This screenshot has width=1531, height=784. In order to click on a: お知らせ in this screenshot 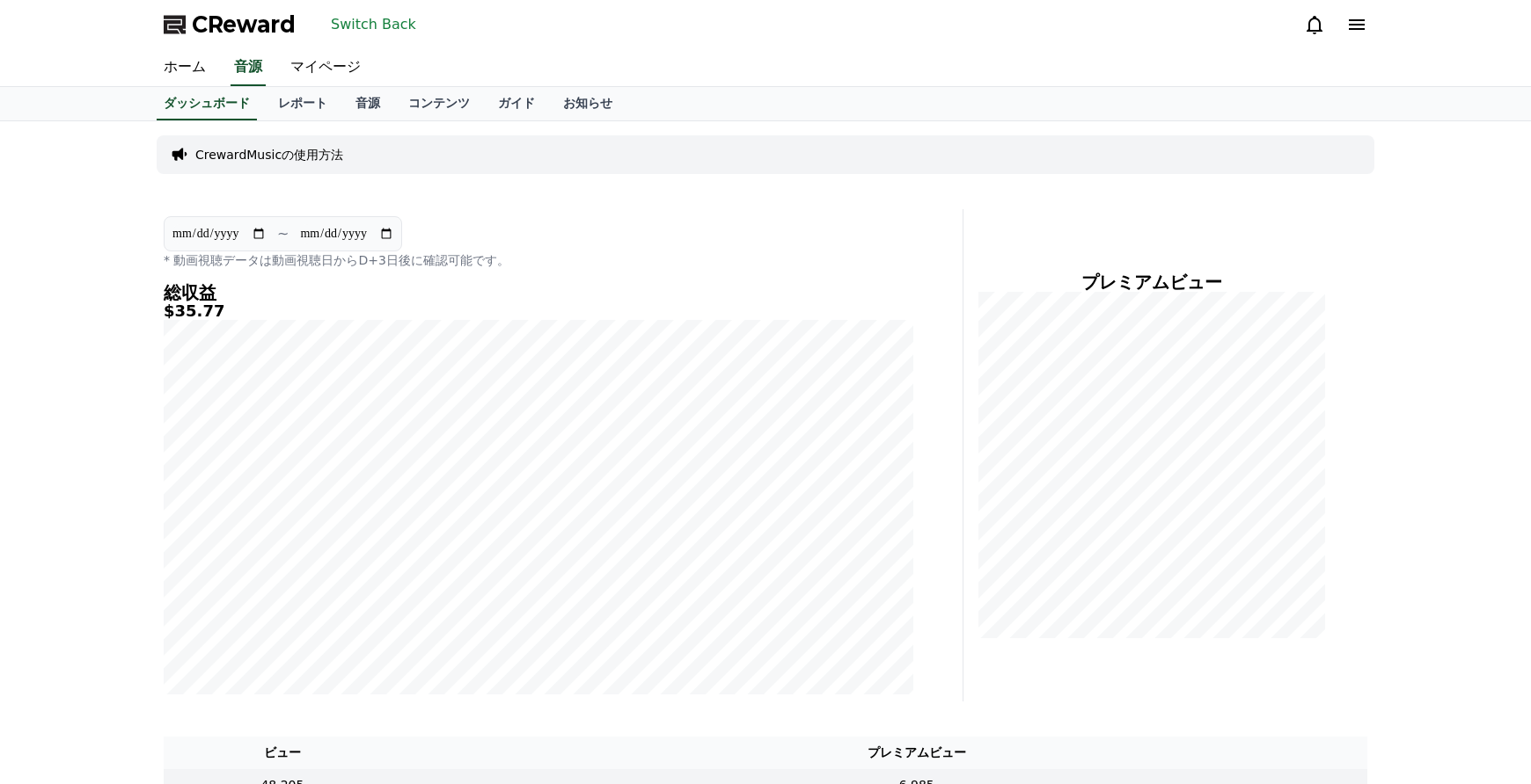, I will do `click(587, 104)`.